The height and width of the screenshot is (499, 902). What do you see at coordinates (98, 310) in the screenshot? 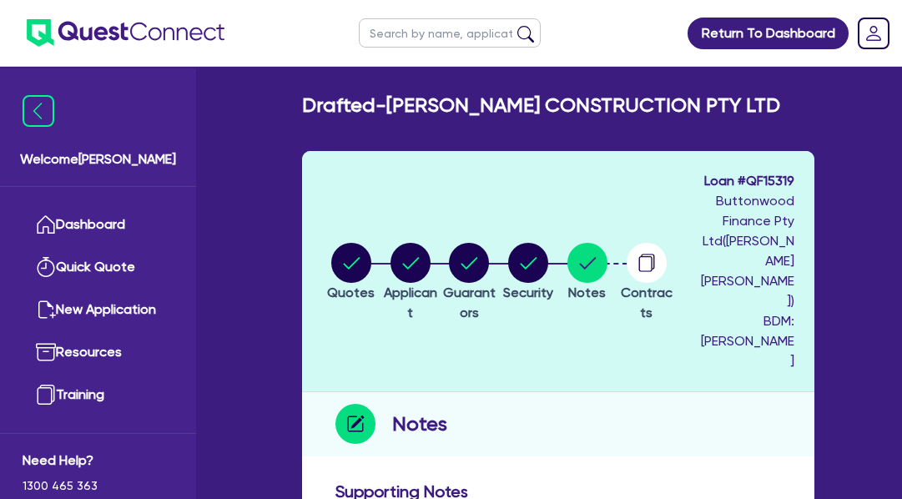
I see `a: New Application` at bounding box center [98, 310].